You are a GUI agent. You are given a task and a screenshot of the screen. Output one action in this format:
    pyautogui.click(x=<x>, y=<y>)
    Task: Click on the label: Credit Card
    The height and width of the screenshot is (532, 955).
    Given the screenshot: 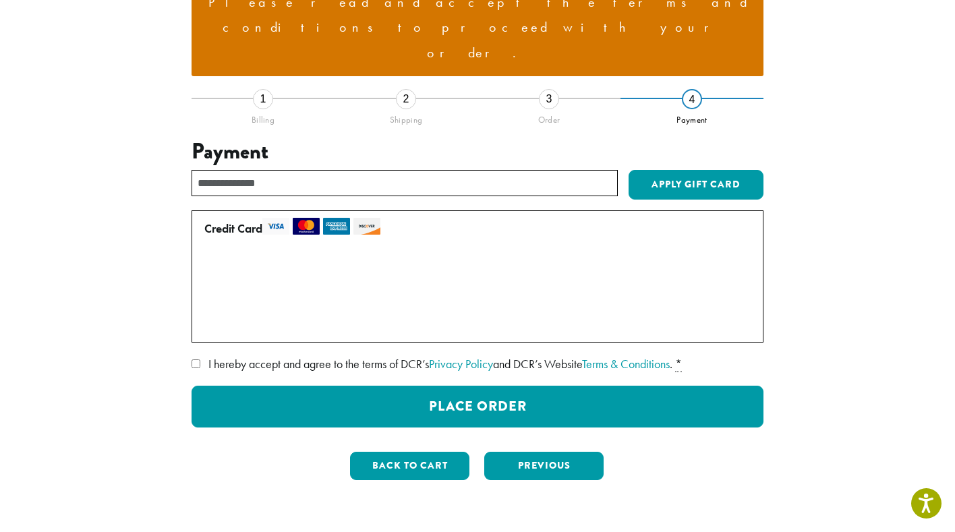 What is the action you would take?
    pyautogui.click(x=475, y=229)
    